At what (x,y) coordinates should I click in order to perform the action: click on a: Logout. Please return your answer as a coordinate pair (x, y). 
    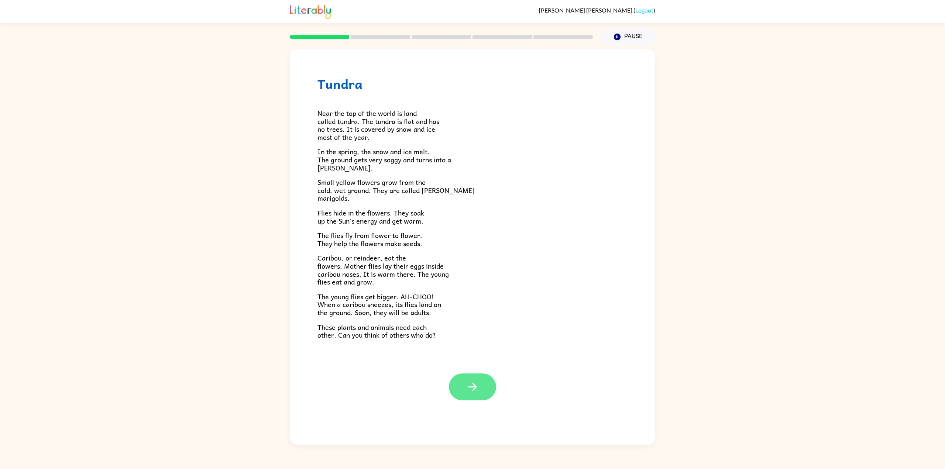
    Looking at the image, I should click on (644, 10).